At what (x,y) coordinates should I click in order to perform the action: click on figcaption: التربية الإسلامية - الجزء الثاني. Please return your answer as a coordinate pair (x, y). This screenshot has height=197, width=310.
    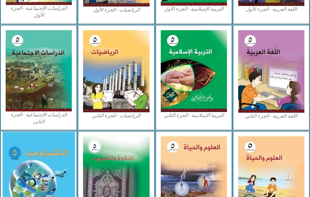
    Looking at the image, I should click on (194, 116).